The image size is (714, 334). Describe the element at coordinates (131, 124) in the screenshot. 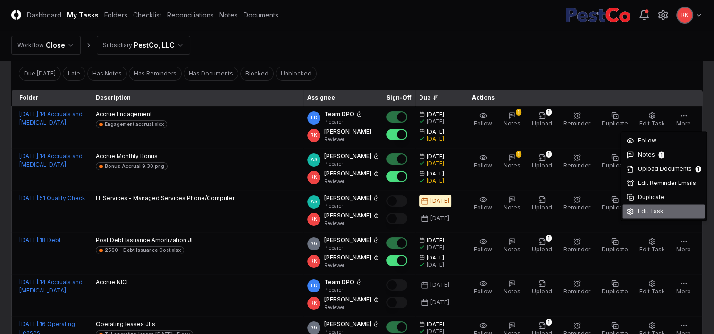

I see `a: Engagement accrual.xlsx` at that location.